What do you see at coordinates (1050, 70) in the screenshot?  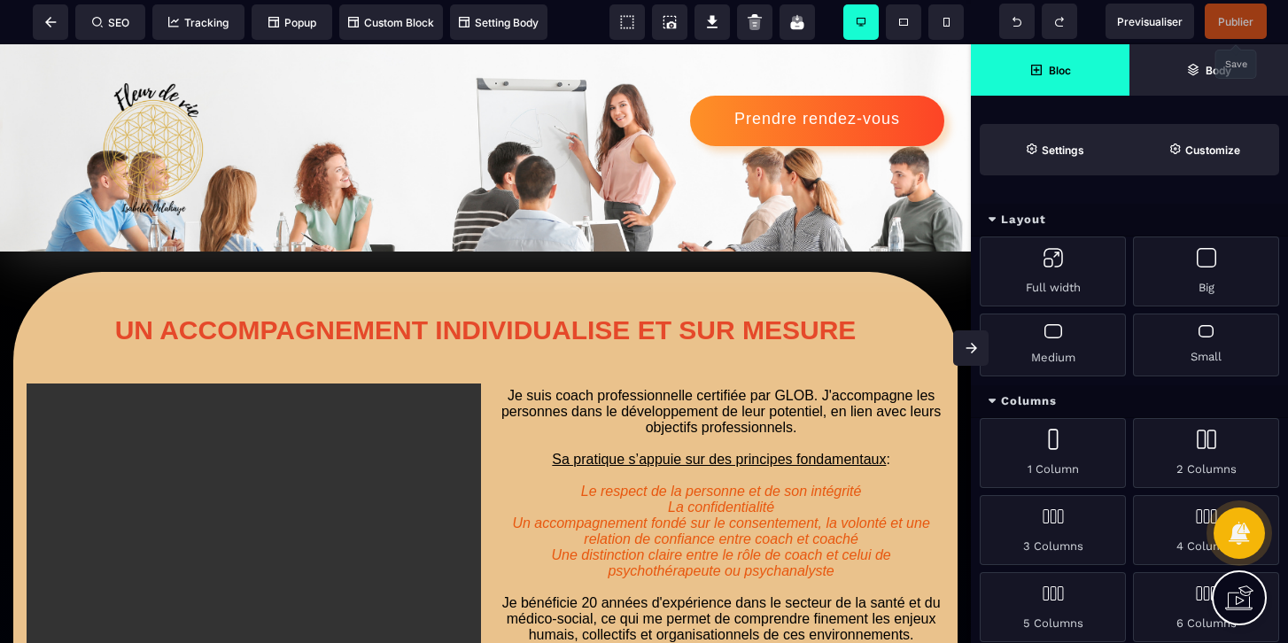 I see `span: Open Blocks` at bounding box center [1050, 70].